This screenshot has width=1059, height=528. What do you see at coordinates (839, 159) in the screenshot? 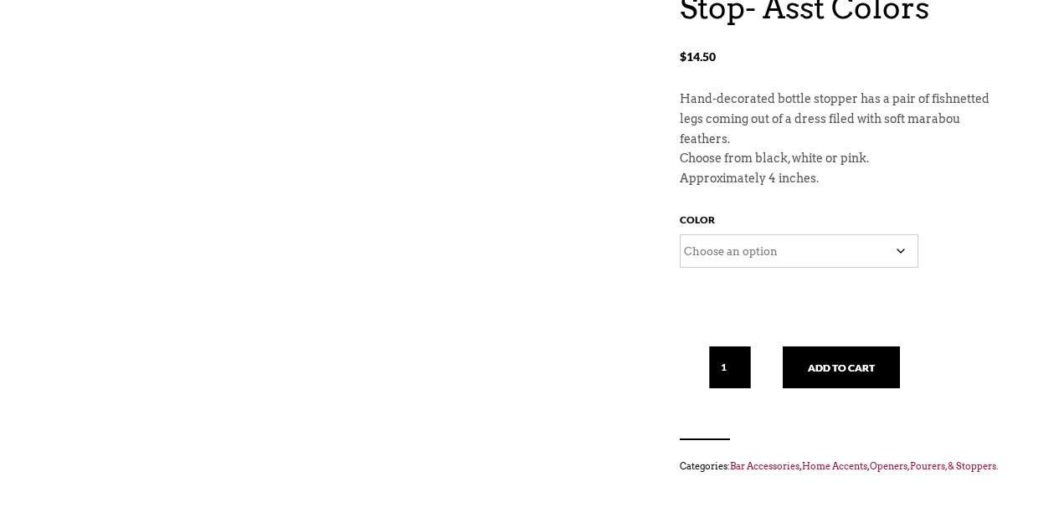
I see `p: Choose from black, white or pink.` at bounding box center [839, 159].